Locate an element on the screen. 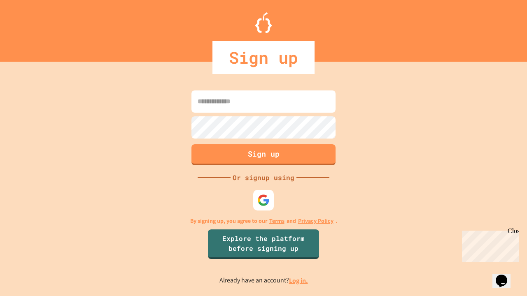  img: google-icon.svg is located at coordinates (264, 201).